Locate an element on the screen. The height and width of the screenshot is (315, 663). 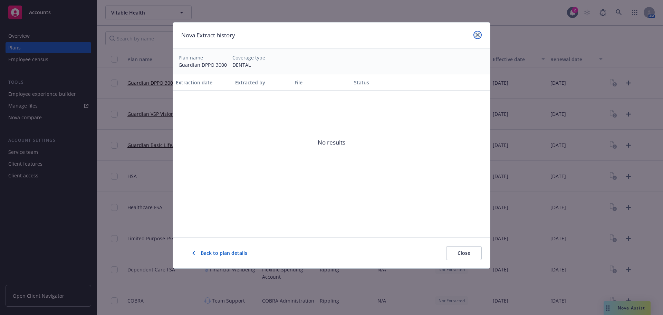
h1: Nova Extract history is located at coordinates (208, 35).